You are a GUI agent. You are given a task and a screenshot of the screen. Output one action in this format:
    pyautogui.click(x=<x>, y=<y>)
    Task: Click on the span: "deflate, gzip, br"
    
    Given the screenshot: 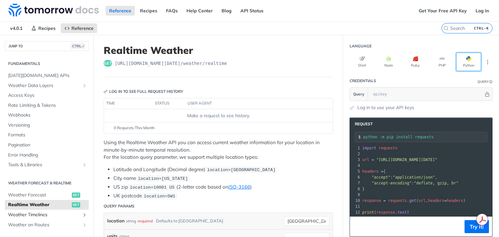 What is the action you would take?
    pyautogui.click(x=436, y=183)
    